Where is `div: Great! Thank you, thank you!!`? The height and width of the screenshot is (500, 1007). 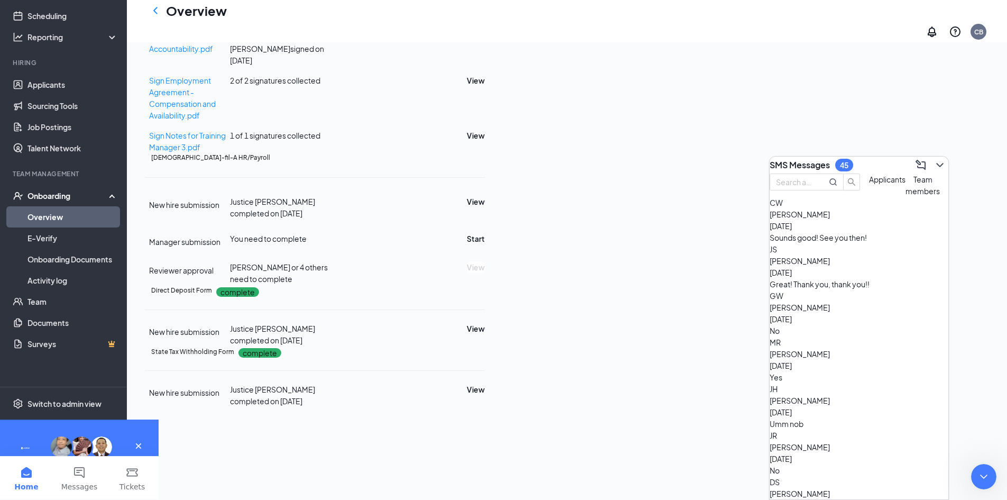
div: Great! Thank you, thank you!! is located at coordinates (859, 284).